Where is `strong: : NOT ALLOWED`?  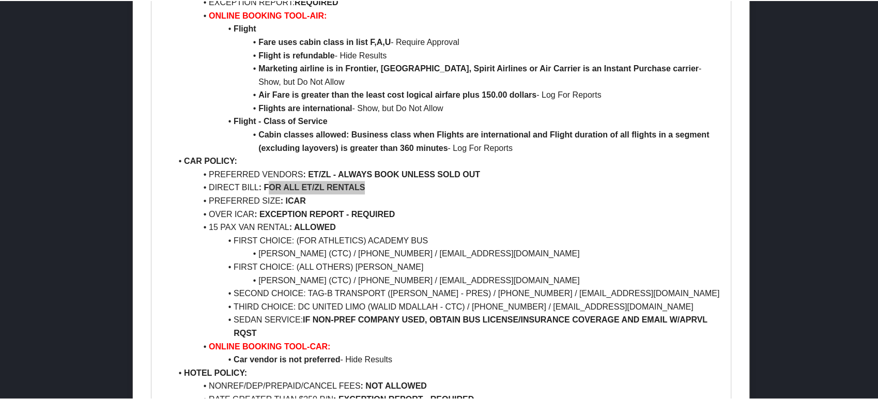 strong: : NOT ALLOWED is located at coordinates (393, 384).